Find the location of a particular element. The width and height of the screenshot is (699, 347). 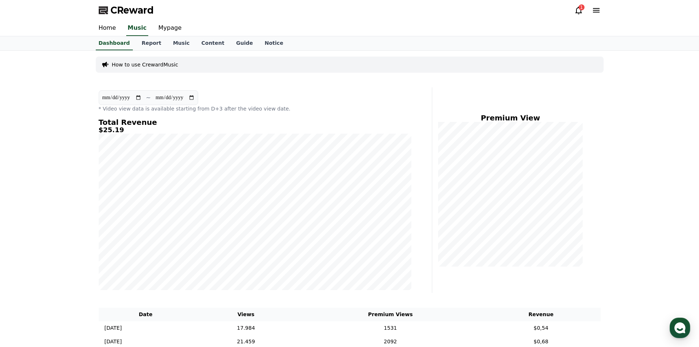

p: * Video view data is available starting from D+3 after the video view date. is located at coordinates (255, 109).